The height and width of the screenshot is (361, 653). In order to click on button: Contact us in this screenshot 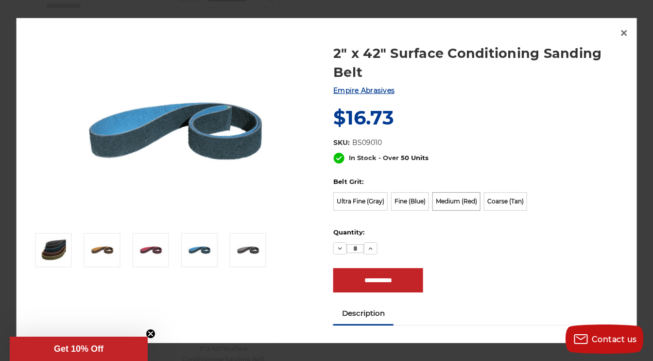, I will do `click(604, 339)`.